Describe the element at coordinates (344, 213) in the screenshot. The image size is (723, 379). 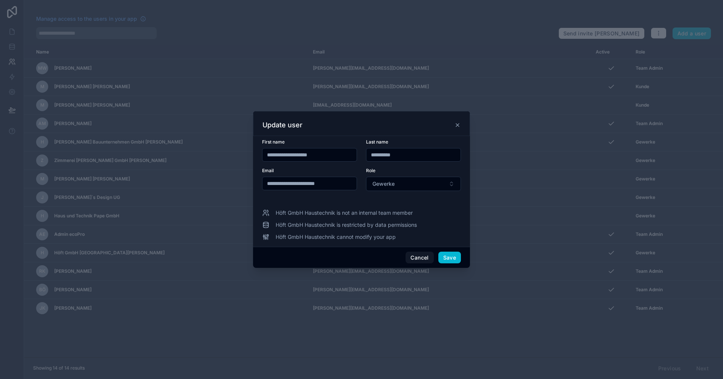
I see `span: Höft GmbH Haustechnik is not an internal team member` at that location.